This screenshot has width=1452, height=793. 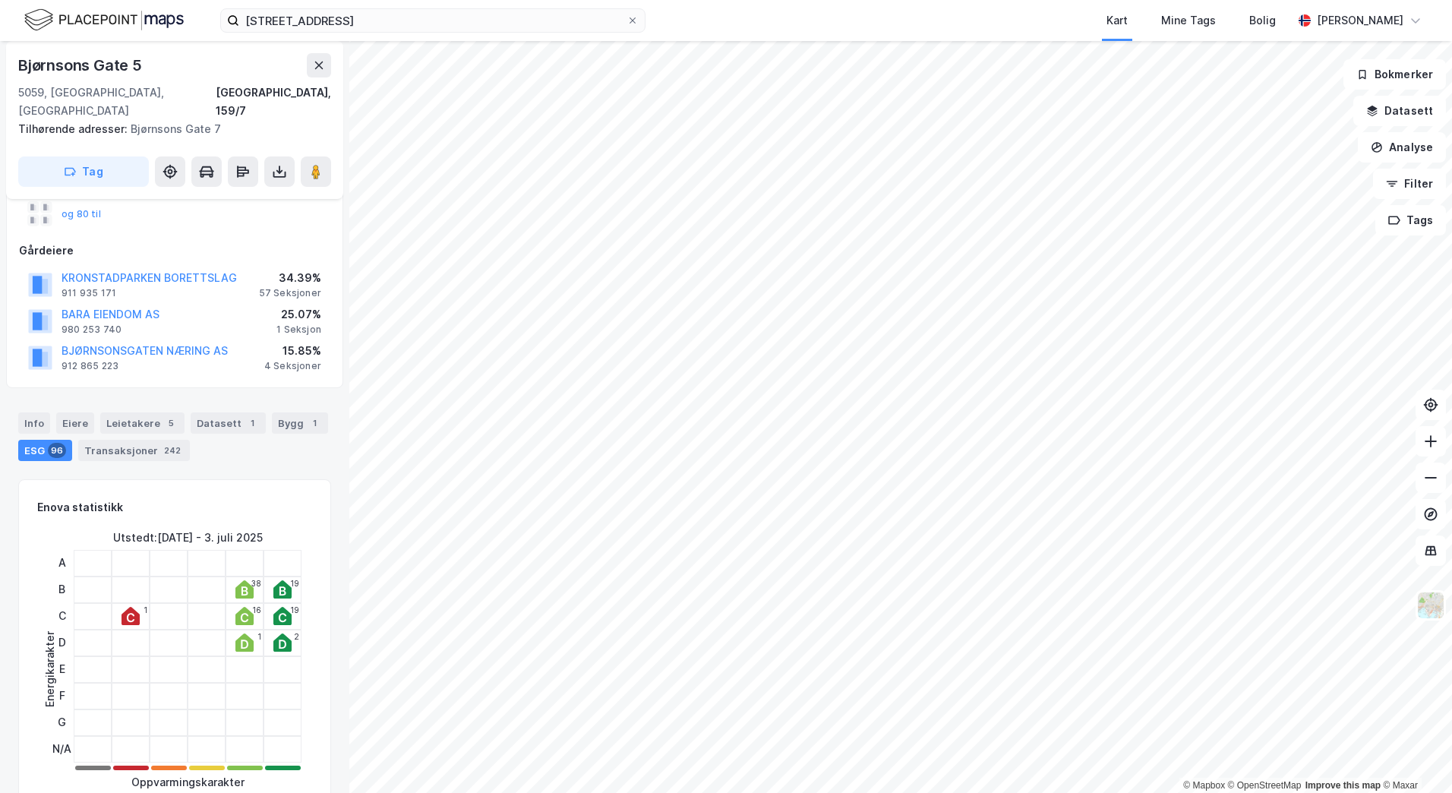 I want to click on div: D, so click(x=62, y=643).